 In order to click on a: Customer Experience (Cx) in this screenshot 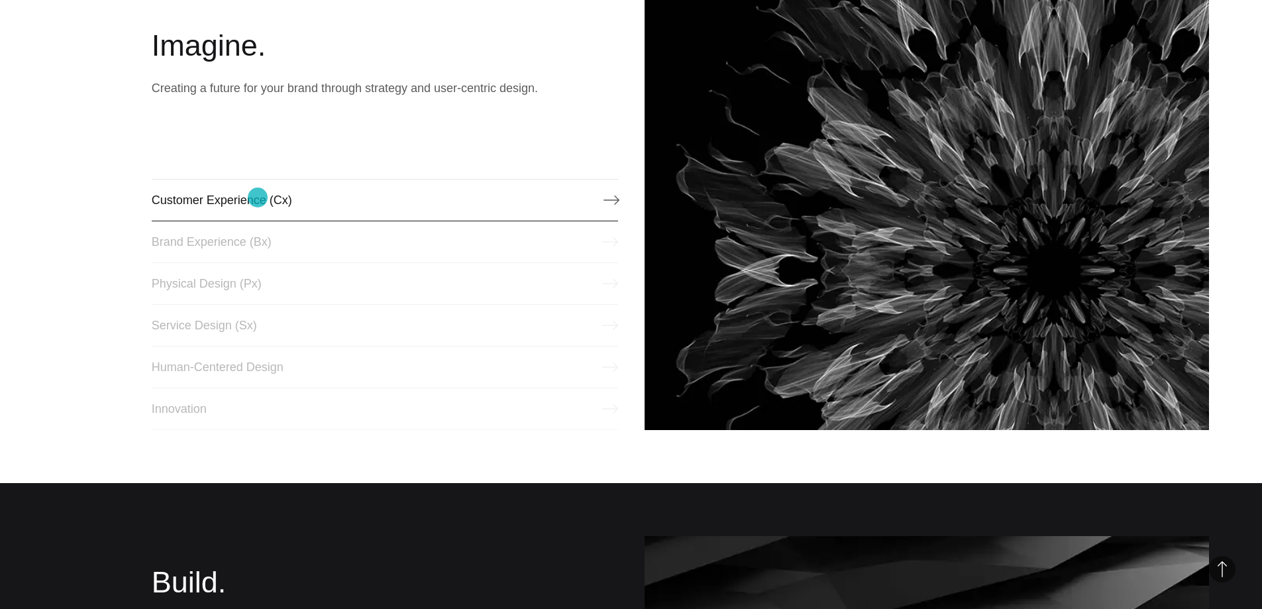, I will do `click(385, 200)`.